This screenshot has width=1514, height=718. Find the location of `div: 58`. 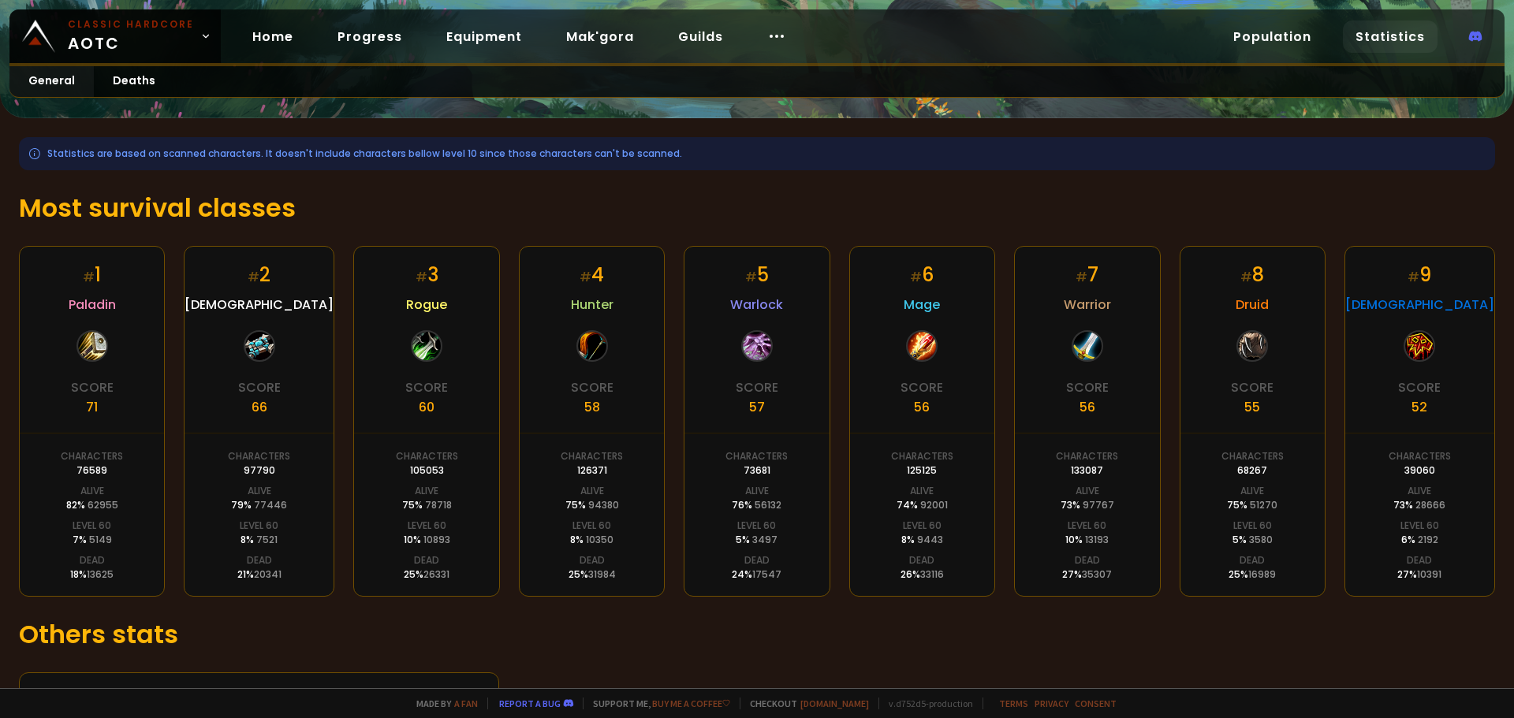

div: 58 is located at coordinates (592, 407).